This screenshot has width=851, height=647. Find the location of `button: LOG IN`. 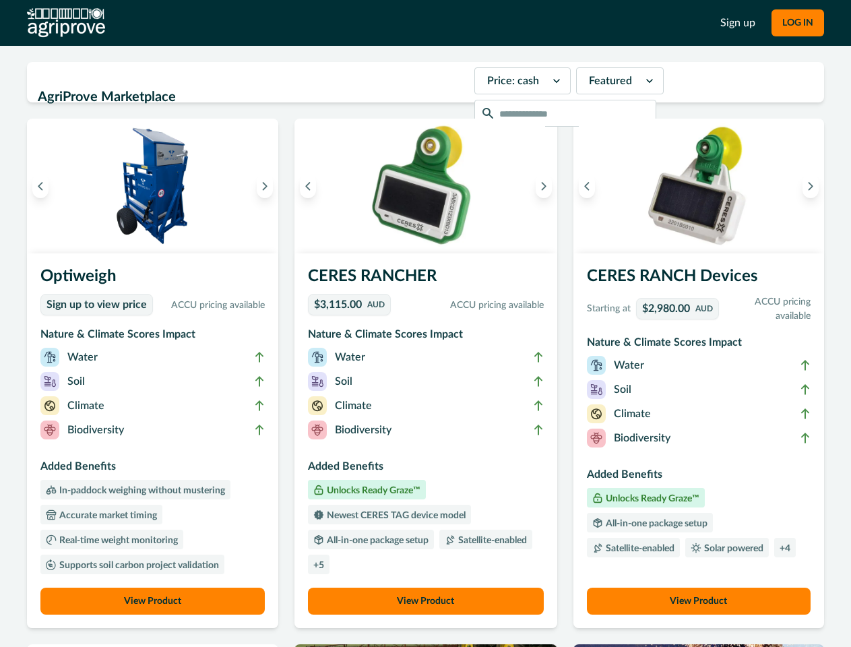

button: LOG IN is located at coordinates (798, 23).